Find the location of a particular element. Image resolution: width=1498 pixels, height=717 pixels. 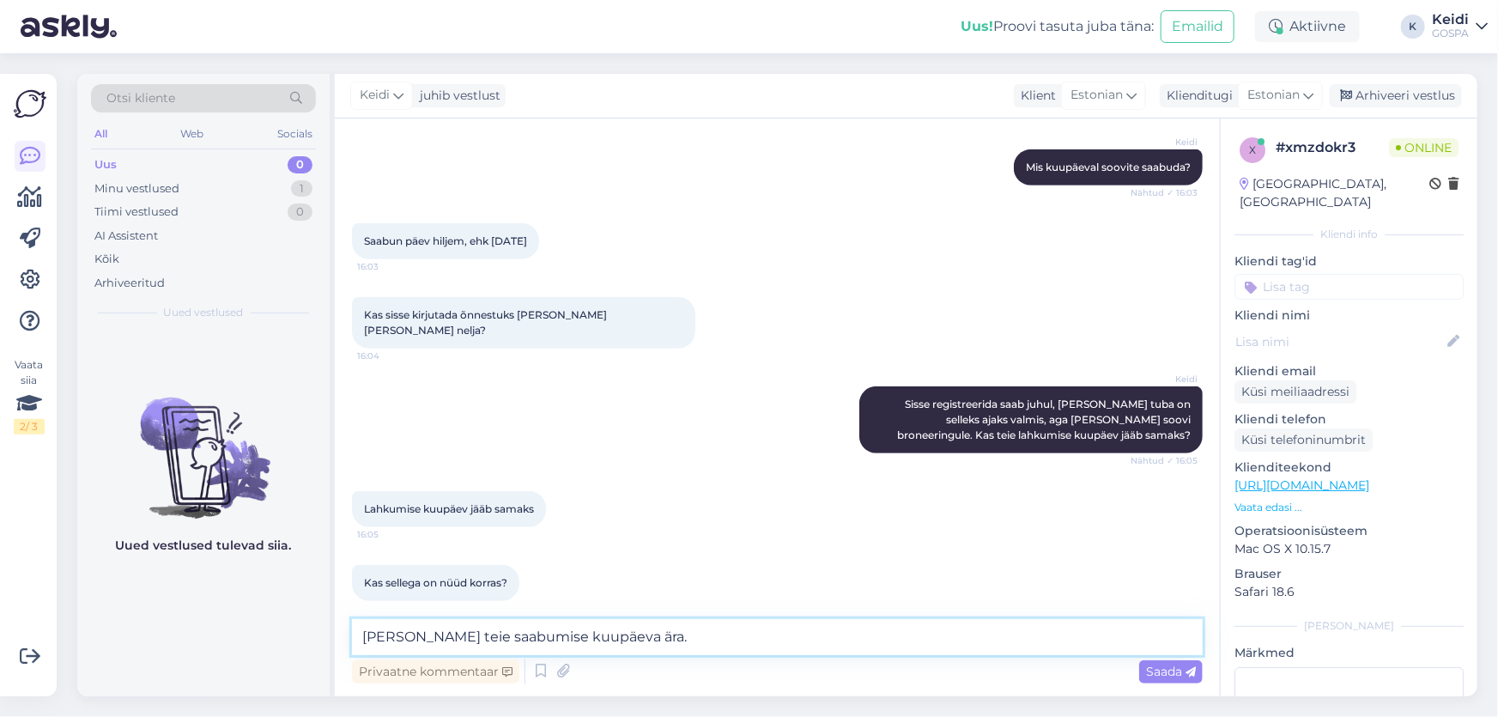

div: Tiimi vestlused is located at coordinates (136, 212).